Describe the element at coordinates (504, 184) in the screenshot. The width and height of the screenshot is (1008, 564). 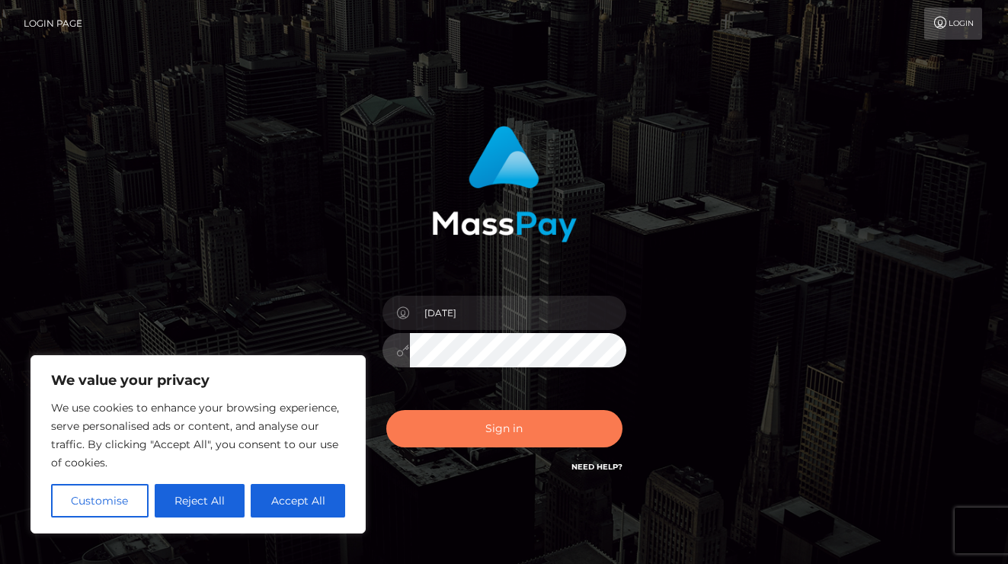
I see `img: MassPay Login` at that location.